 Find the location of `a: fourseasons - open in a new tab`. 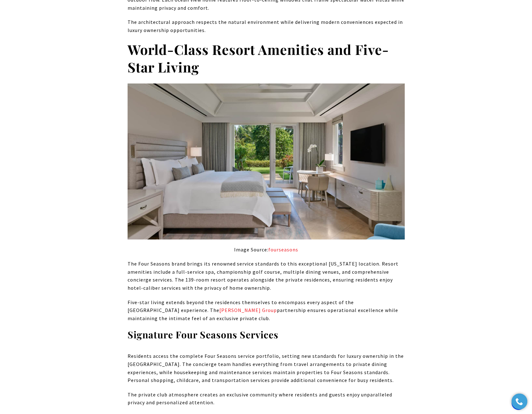

a: fourseasons - open in a new tab is located at coordinates (283, 250).